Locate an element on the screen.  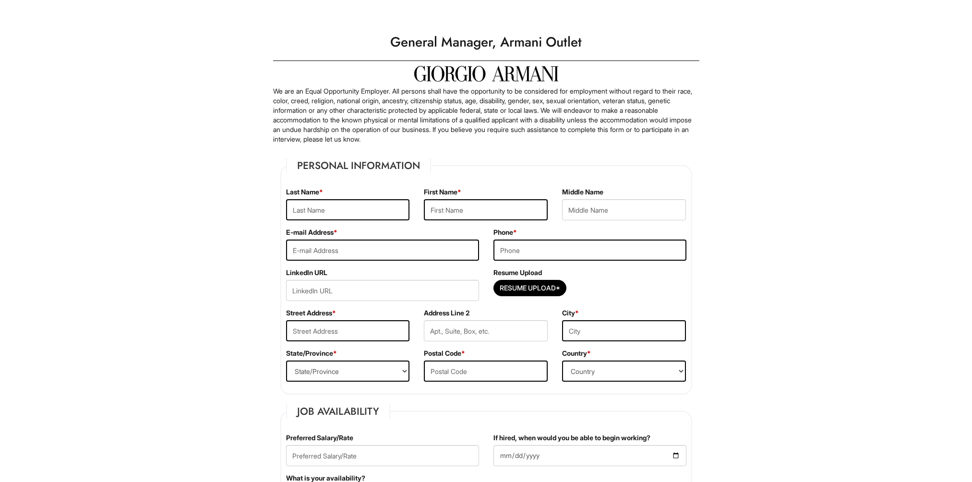
input: Postal Code is located at coordinates (486, 371).